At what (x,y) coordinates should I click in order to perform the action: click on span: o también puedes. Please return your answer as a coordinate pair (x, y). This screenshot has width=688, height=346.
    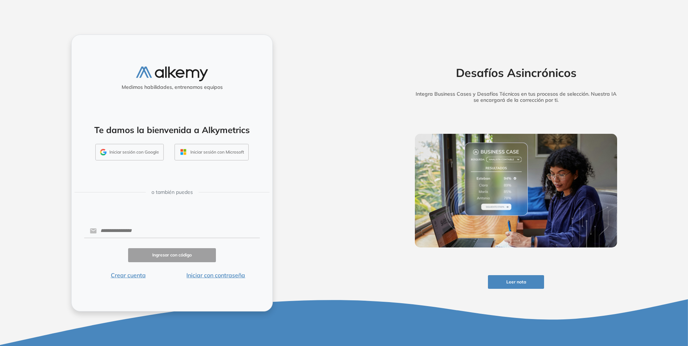
    Looking at the image, I should click on (172, 192).